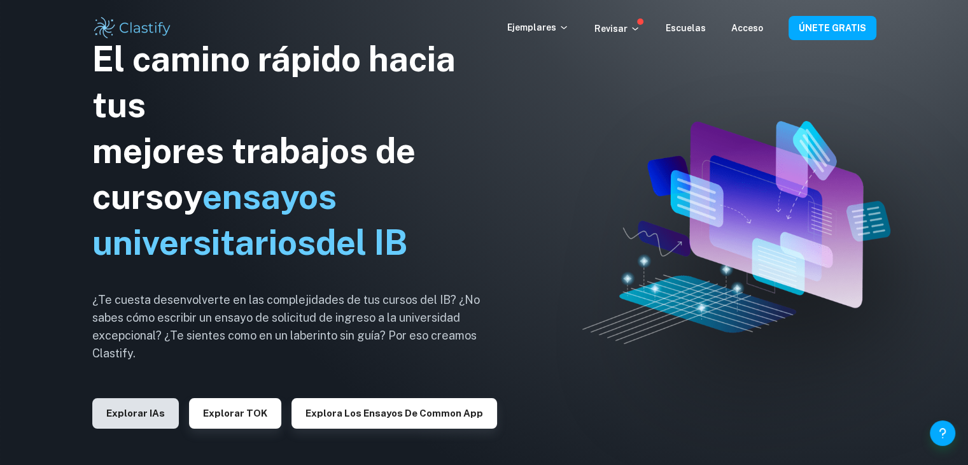 Image resolution: width=968 pixels, height=465 pixels. I want to click on img: Clastificar héroe, so click(736, 232).